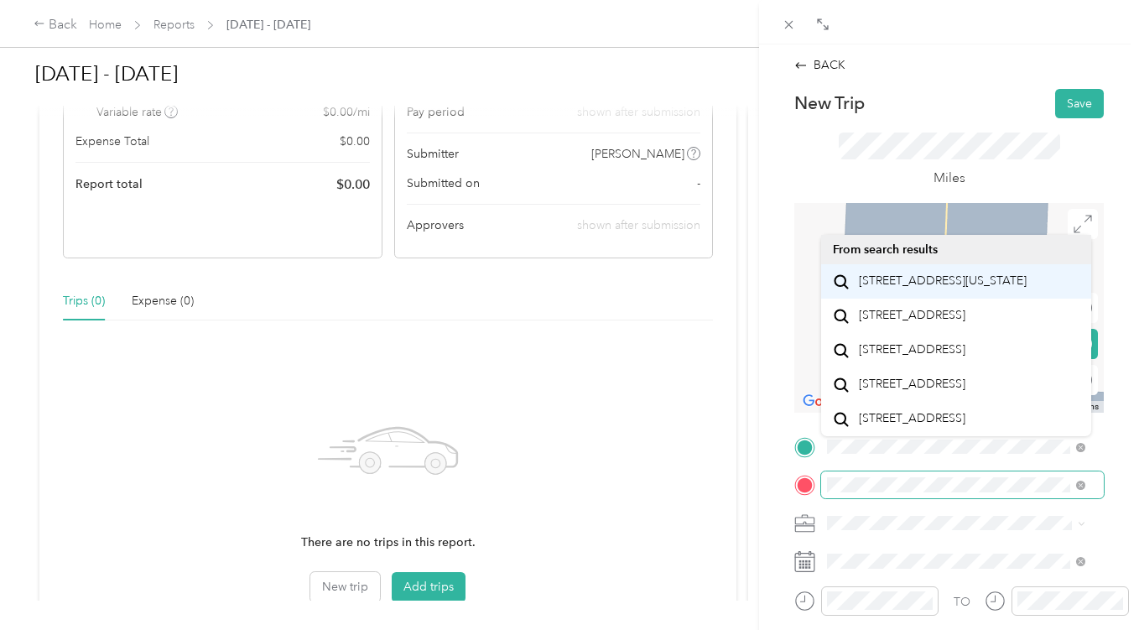  I want to click on button: Save, so click(1079, 103).